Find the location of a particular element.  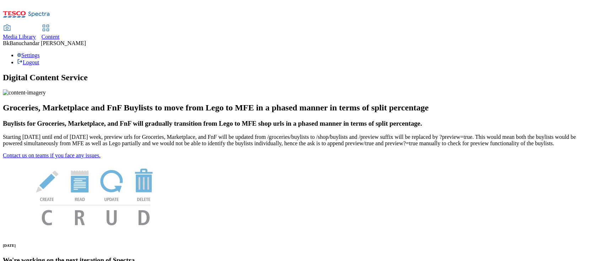

a: Contact us on teams if you face any issues. is located at coordinates (52, 155).